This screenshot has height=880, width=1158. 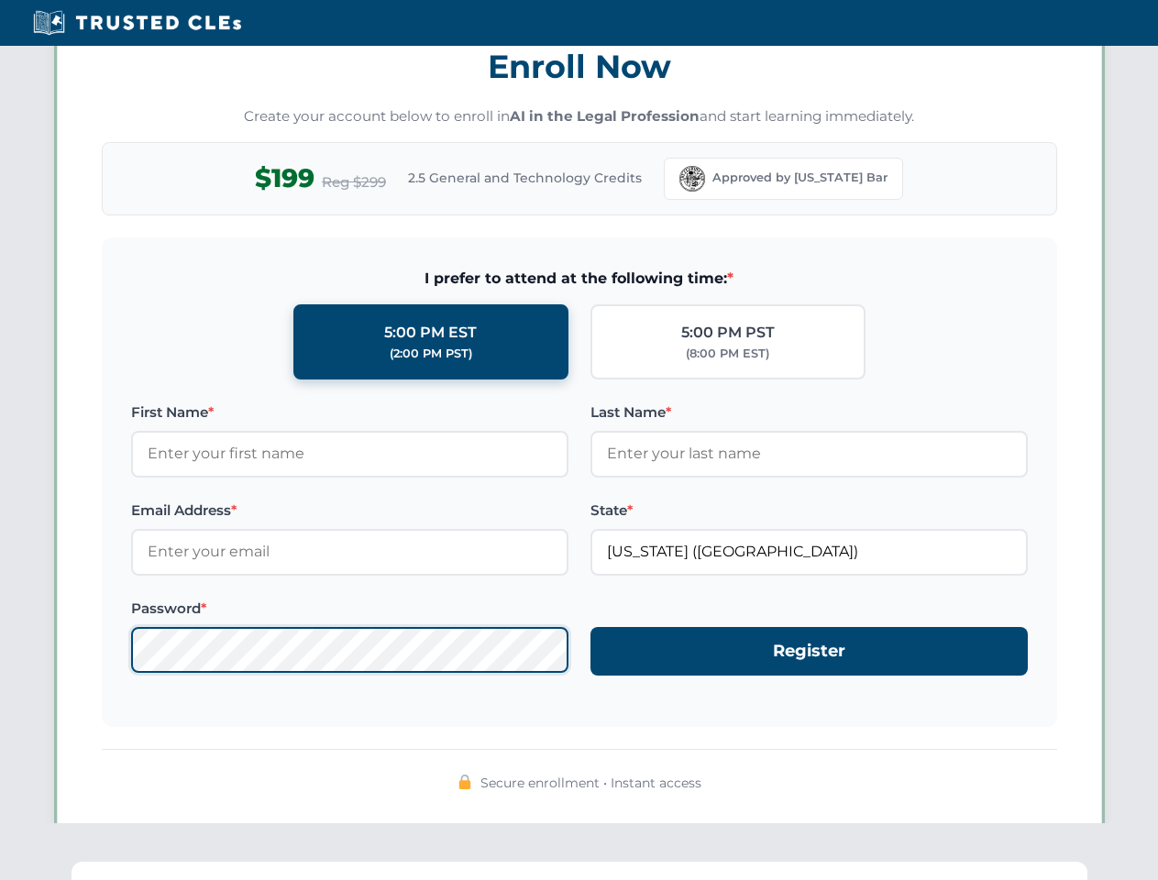 What do you see at coordinates (349, 552) in the screenshot?
I see `input: Enter your email` at bounding box center [349, 552].